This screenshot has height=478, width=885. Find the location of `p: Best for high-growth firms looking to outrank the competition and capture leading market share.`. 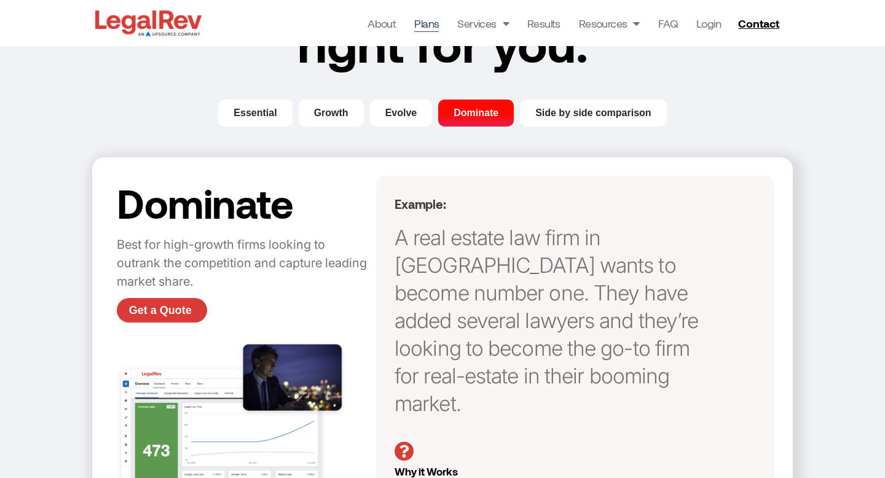

p: Best for high-growth firms looking to outrank the competition and capture leading market share. is located at coordinates (243, 264).